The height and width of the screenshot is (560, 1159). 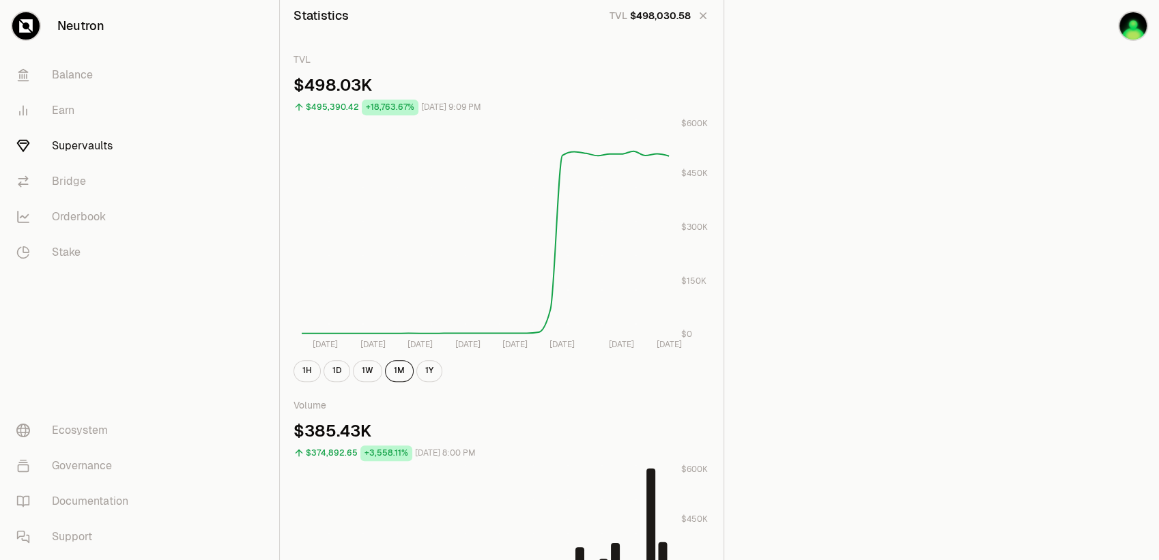 What do you see at coordinates (694, 227) in the screenshot?
I see `tspan: $300K` at bounding box center [694, 227].